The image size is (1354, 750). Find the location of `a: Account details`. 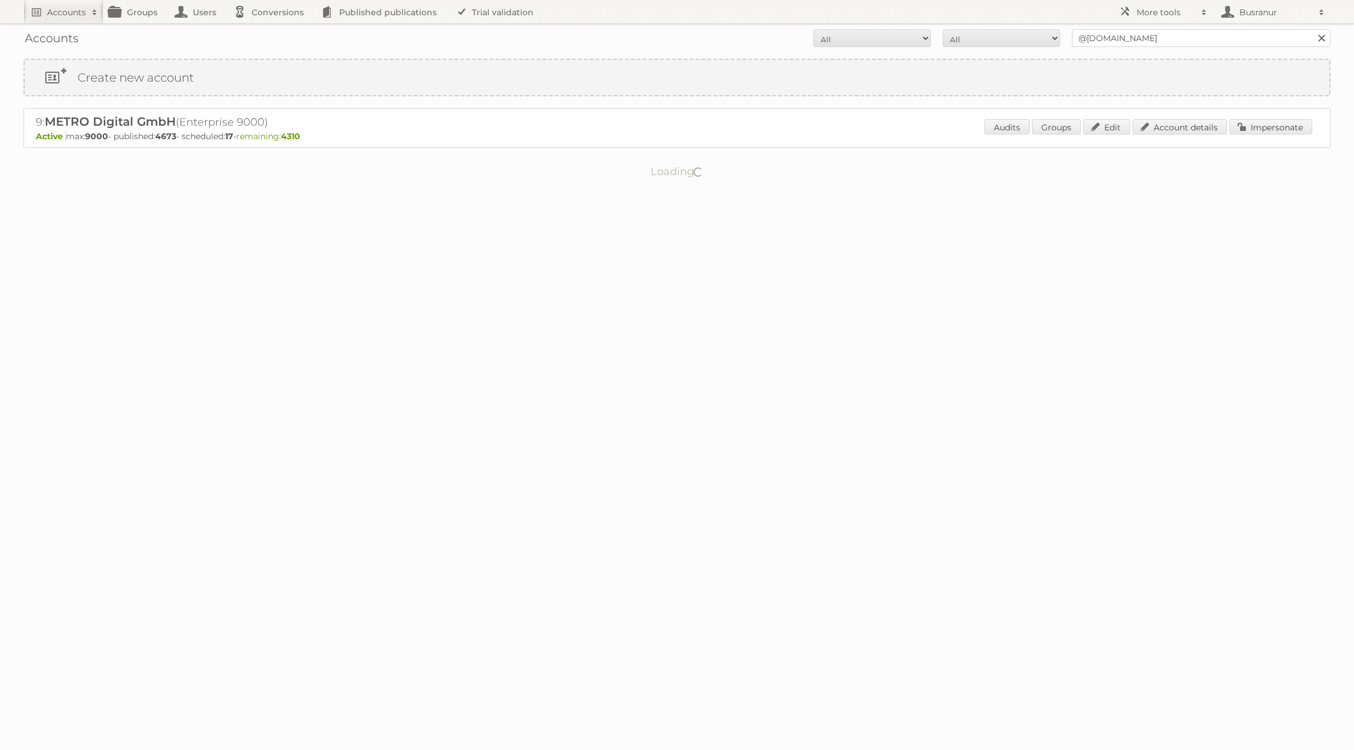

a: Account details is located at coordinates (1179, 127).